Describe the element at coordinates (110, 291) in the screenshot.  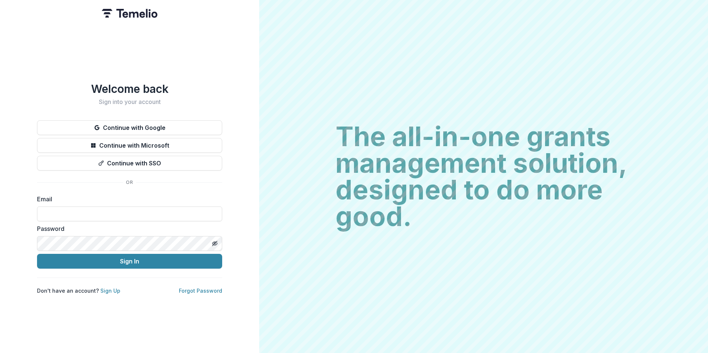
I see `a: Sign Up` at that location.